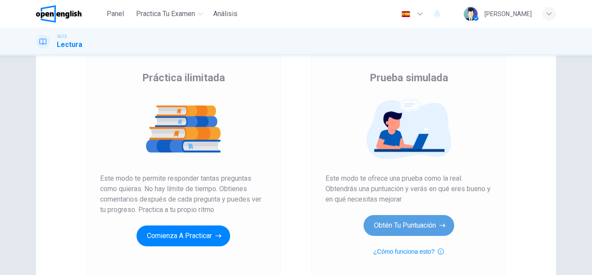  I want to click on span: Este modo te ofrece una prueba como la real. Obtendrás una puntuación y verás en qué eres bueno y..., so click(409, 189).